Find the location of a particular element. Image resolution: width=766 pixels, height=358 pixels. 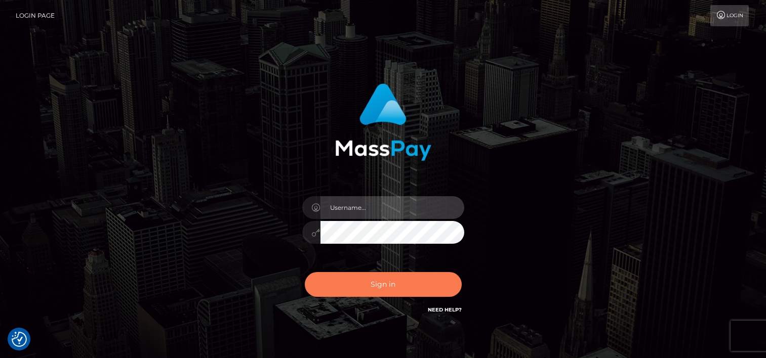

img: MassPay Login is located at coordinates (383, 122).